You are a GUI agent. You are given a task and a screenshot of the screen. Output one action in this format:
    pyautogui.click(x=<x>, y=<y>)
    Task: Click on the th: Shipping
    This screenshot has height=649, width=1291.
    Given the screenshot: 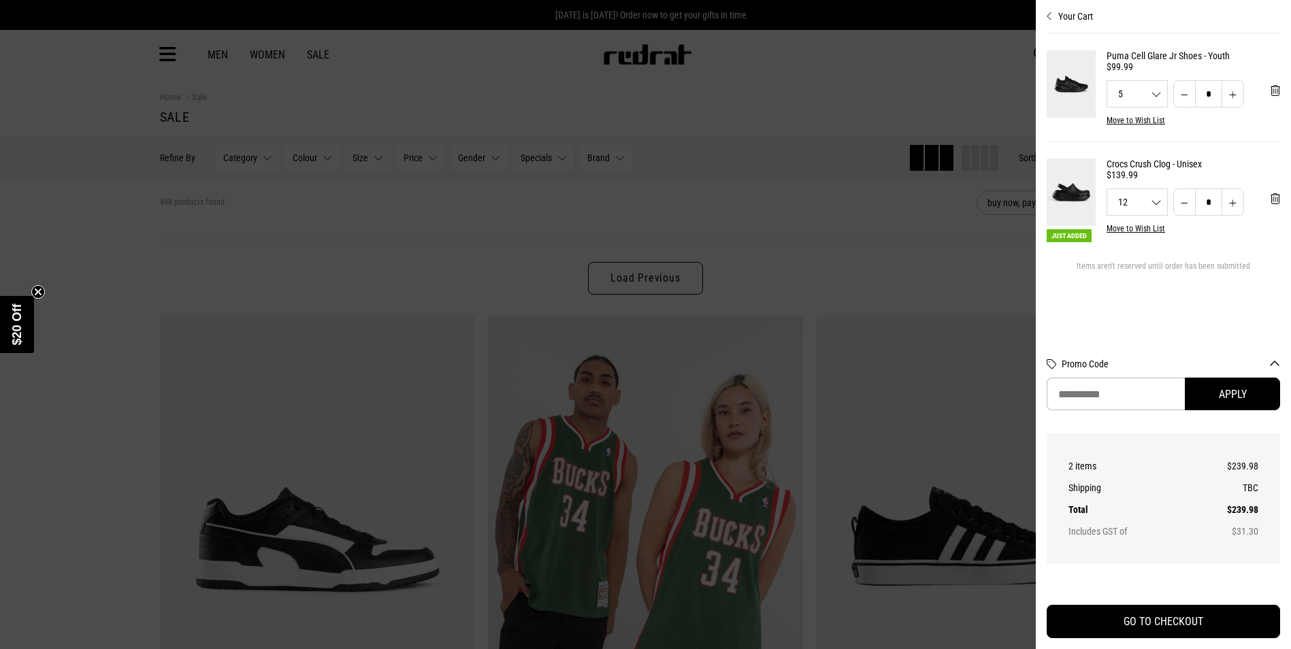 What is the action you would take?
    pyautogui.click(x=1130, y=488)
    